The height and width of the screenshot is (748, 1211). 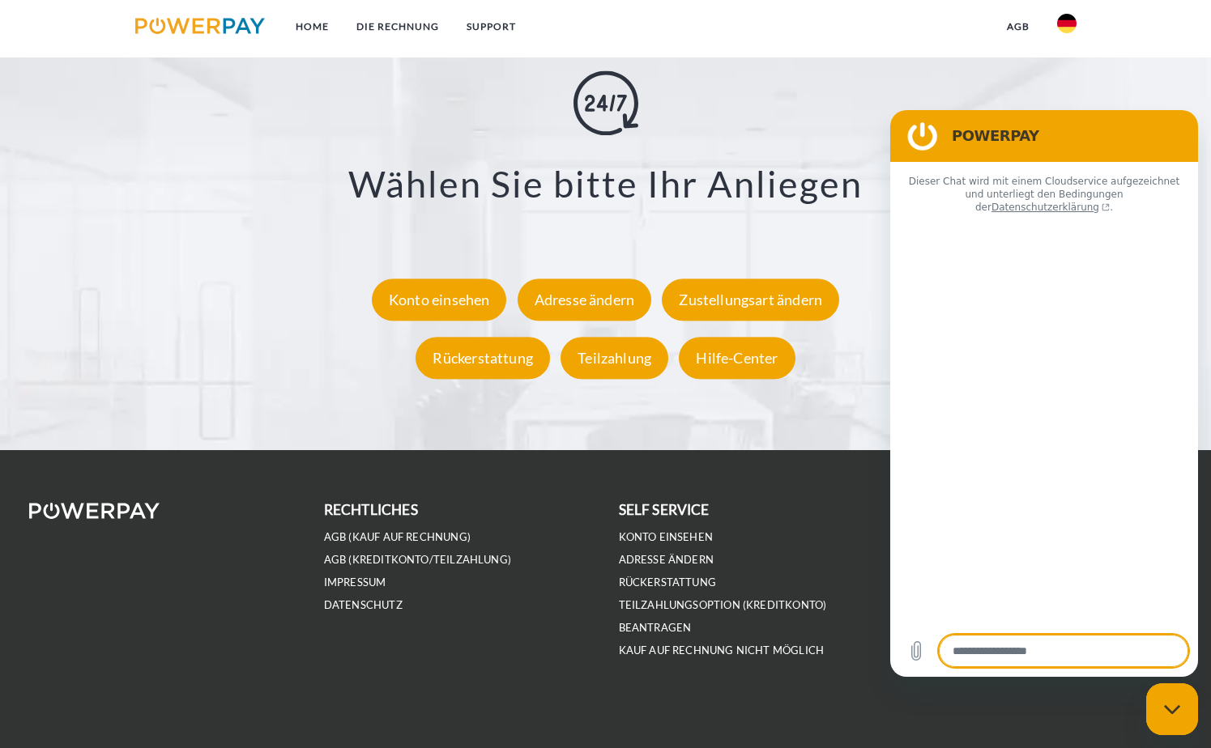 What do you see at coordinates (722, 616) in the screenshot?
I see `a: Teilzahlungsoption (KREDITKONTO) beantragen` at bounding box center [722, 616].